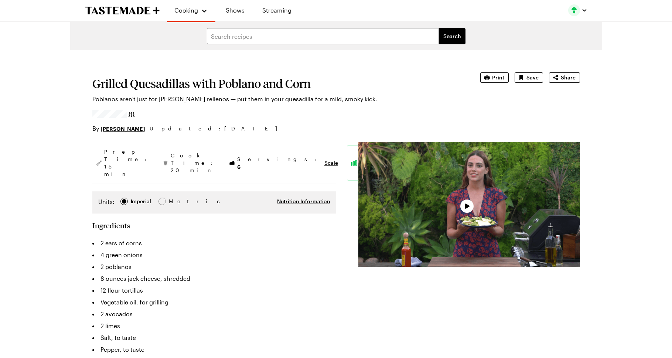 This screenshot has width=672, height=358. Describe the element at coordinates (177, 201) in the screenshot. I see `span: Metric` at that location.